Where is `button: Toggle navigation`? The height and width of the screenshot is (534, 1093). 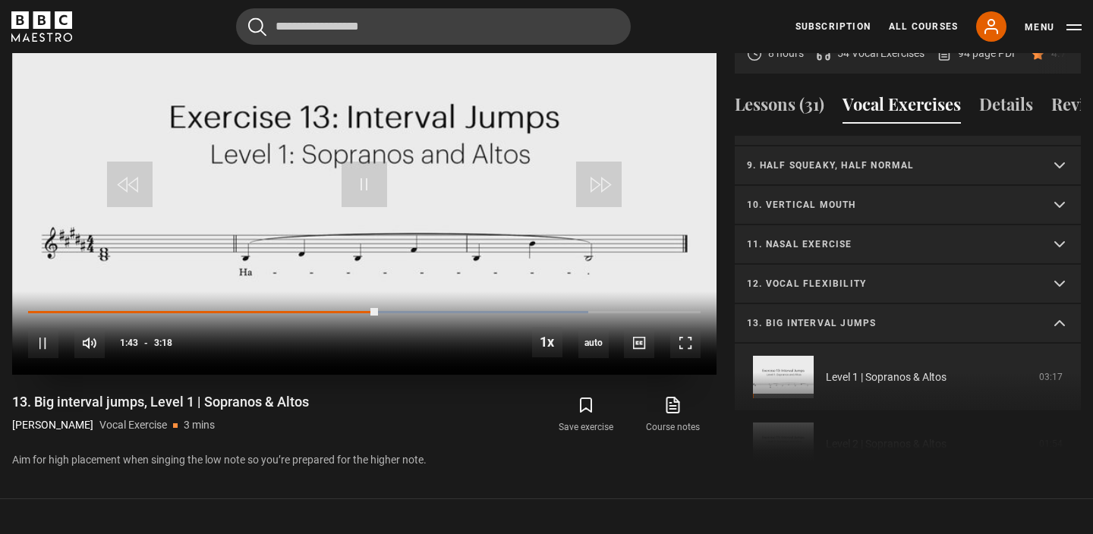 button: Toggle navigation is located at coordinates (1053, 27).